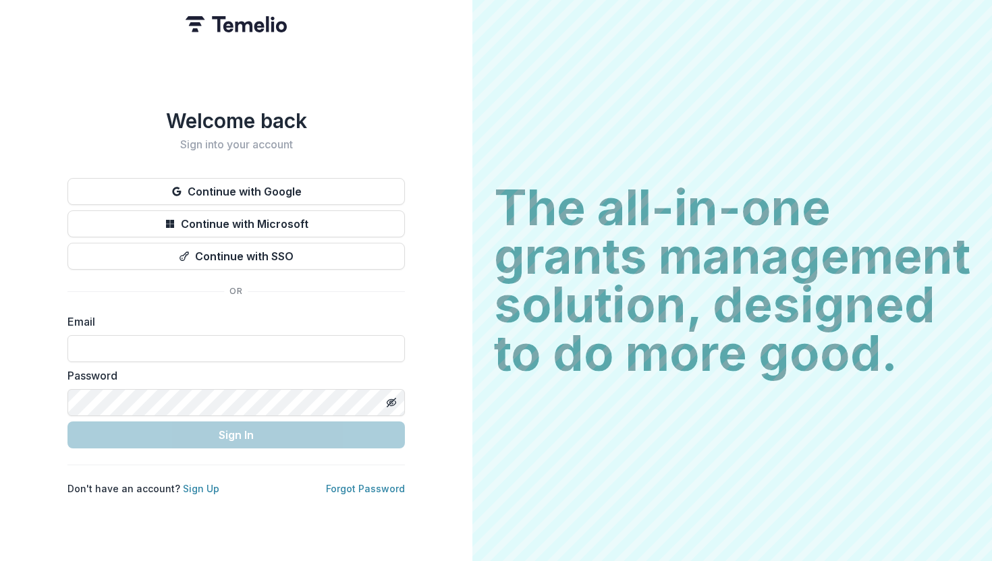 This screenshot has width=992, height=561. Describe the element at coordinates (236, 121) in the screenshot. I see `h1: Welcome back` at that location.